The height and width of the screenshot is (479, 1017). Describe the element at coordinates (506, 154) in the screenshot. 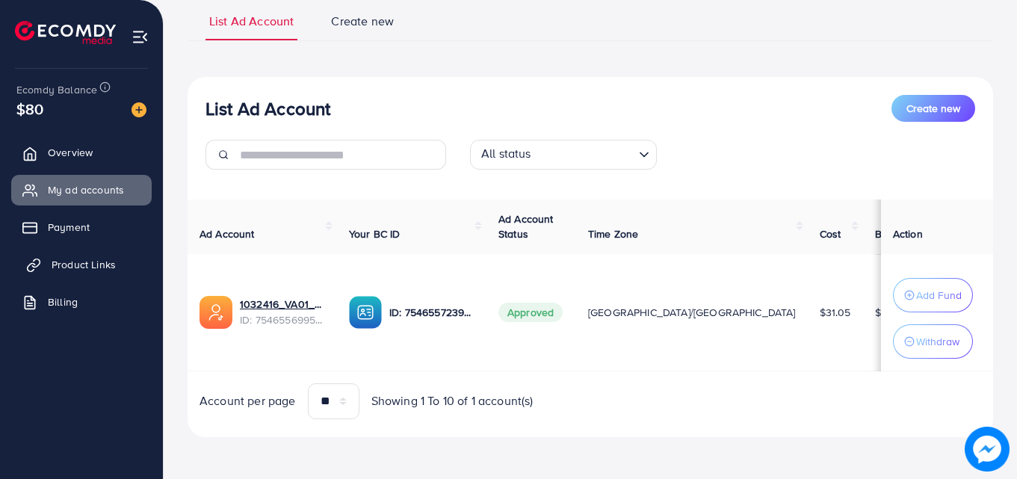

I see `span: All status` at that location.